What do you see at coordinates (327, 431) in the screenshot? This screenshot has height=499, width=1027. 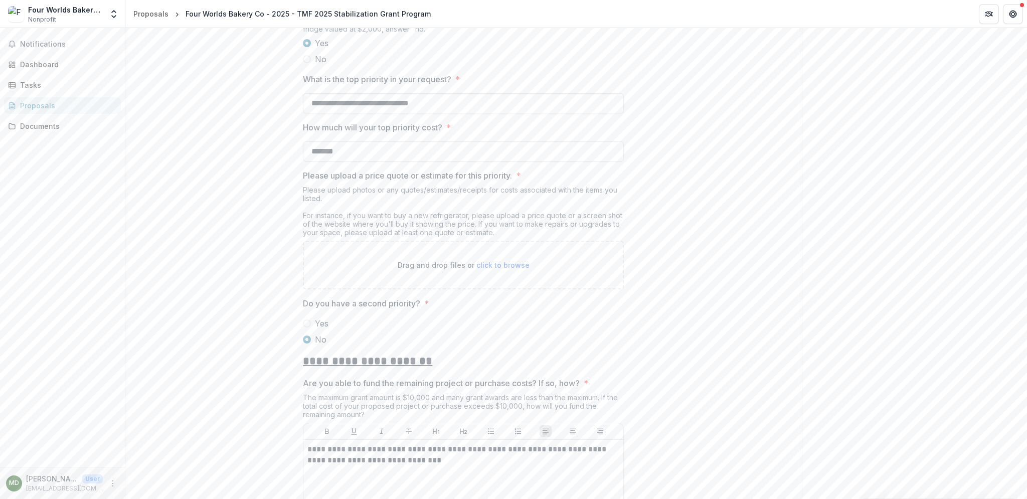 I see `button: Bold` at bounding box center [327, 431].